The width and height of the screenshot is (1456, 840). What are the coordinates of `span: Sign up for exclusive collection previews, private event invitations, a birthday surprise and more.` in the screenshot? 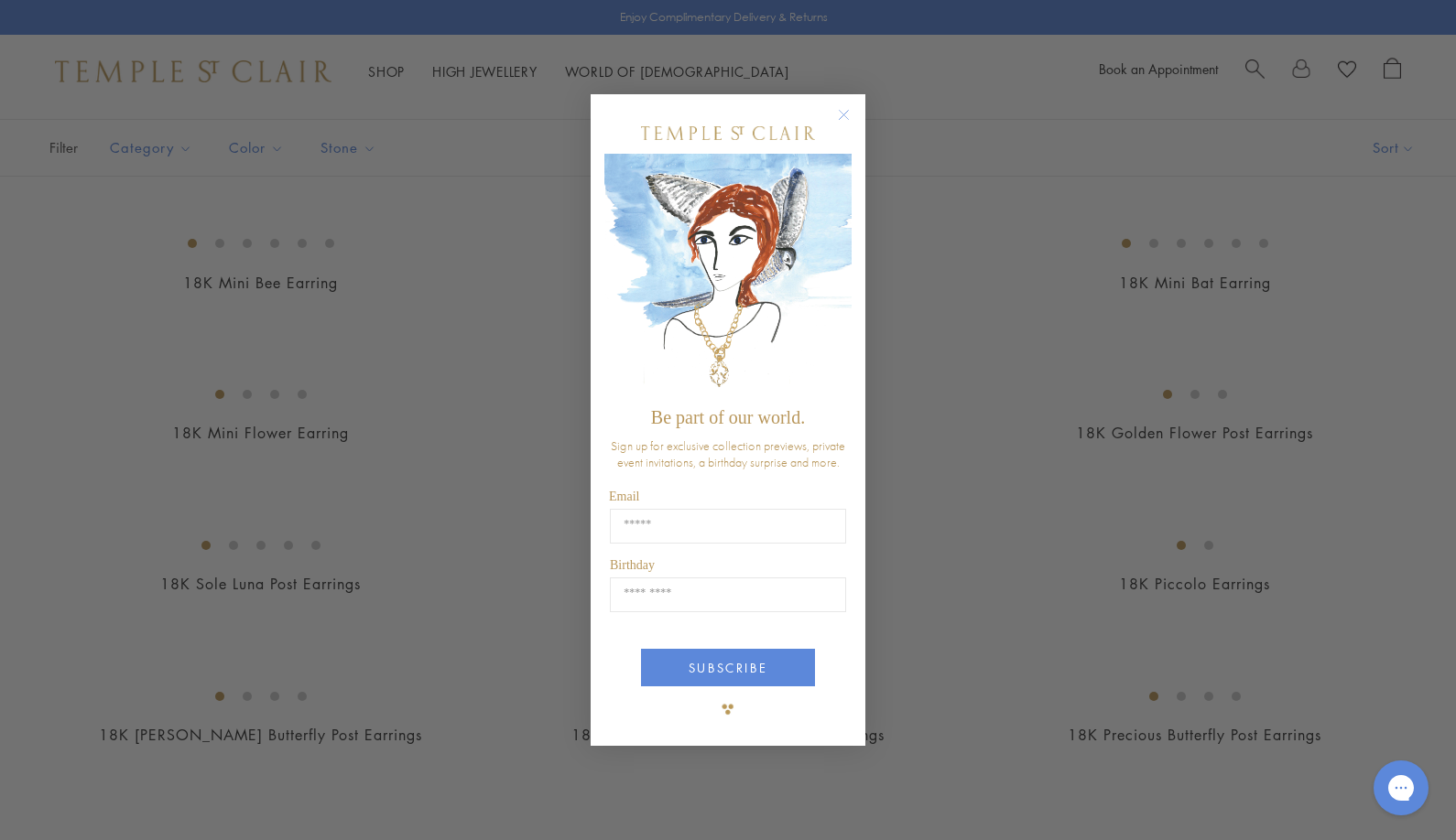 It's located at (728, 454).